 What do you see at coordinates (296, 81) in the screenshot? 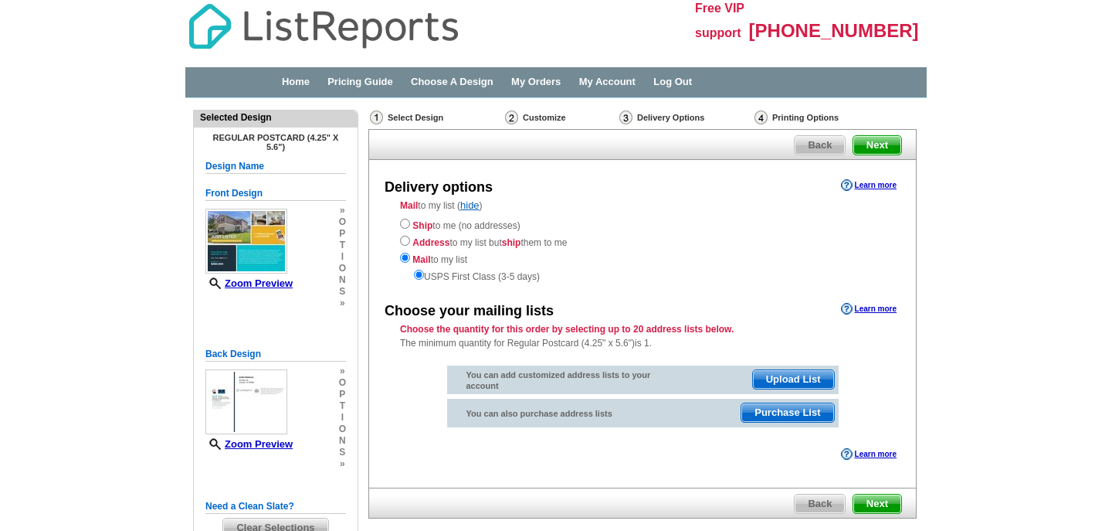
I see `a: Home` at bounding box center [296, 81].